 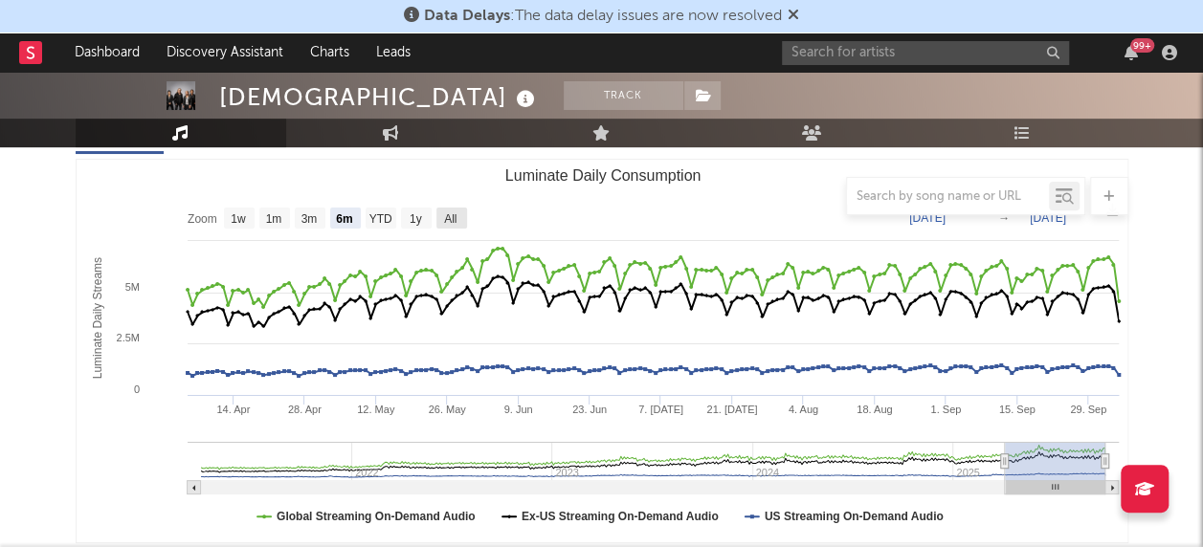 I want to click on text: 6m, so click(x=343, y=219).